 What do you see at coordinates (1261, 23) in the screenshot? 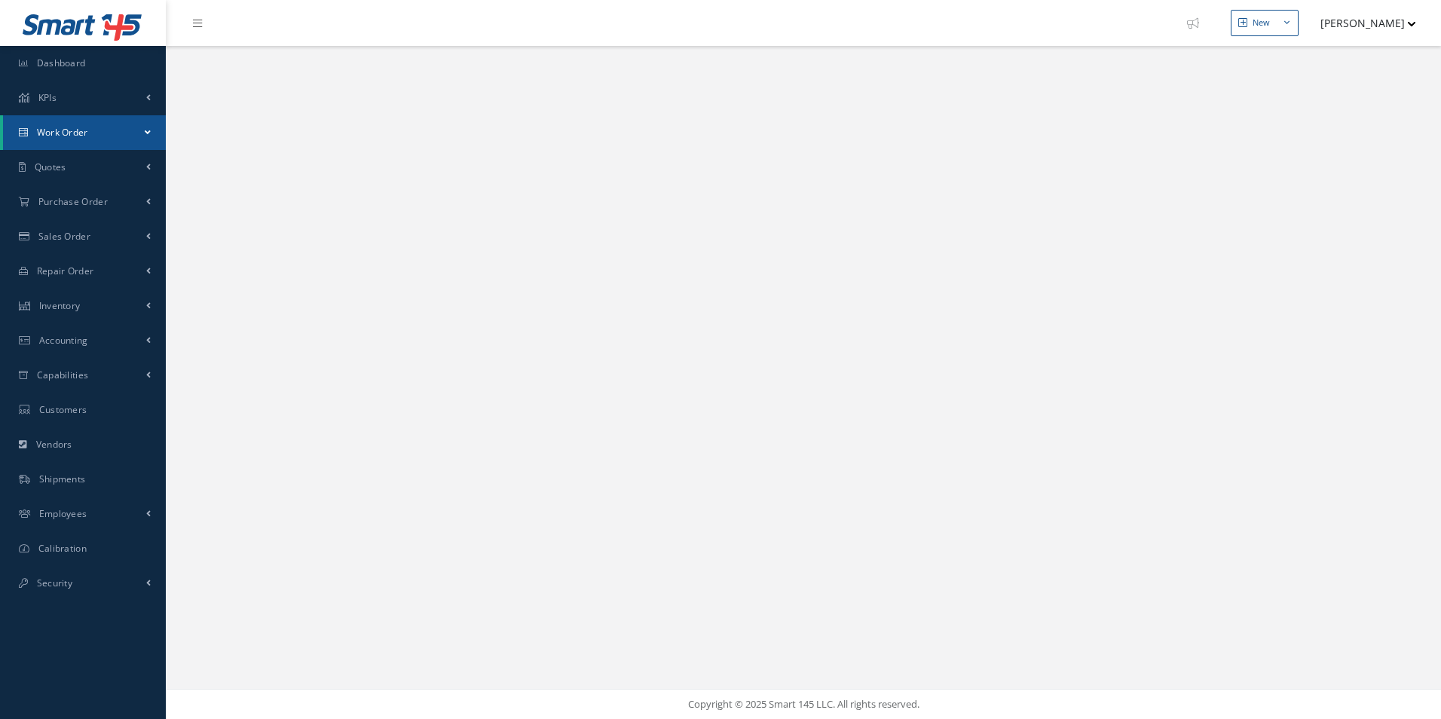
I see `div: New` at bounding box center [1261, 23].